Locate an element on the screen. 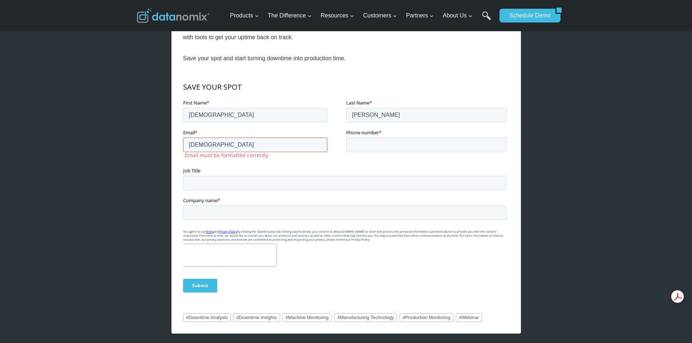 This screenshot has height=343, width=692. a: Privacy Policy is located at coordinates (45, 157).